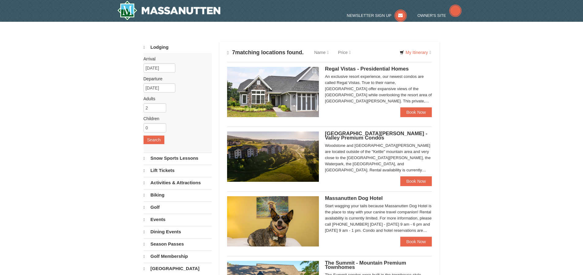 The height and width of the screenshot is (275, 583). Describe the element at coordinates (367, 69) in the screenshot. I see `span: Regal Vistas - Presidential Homes` at that location.